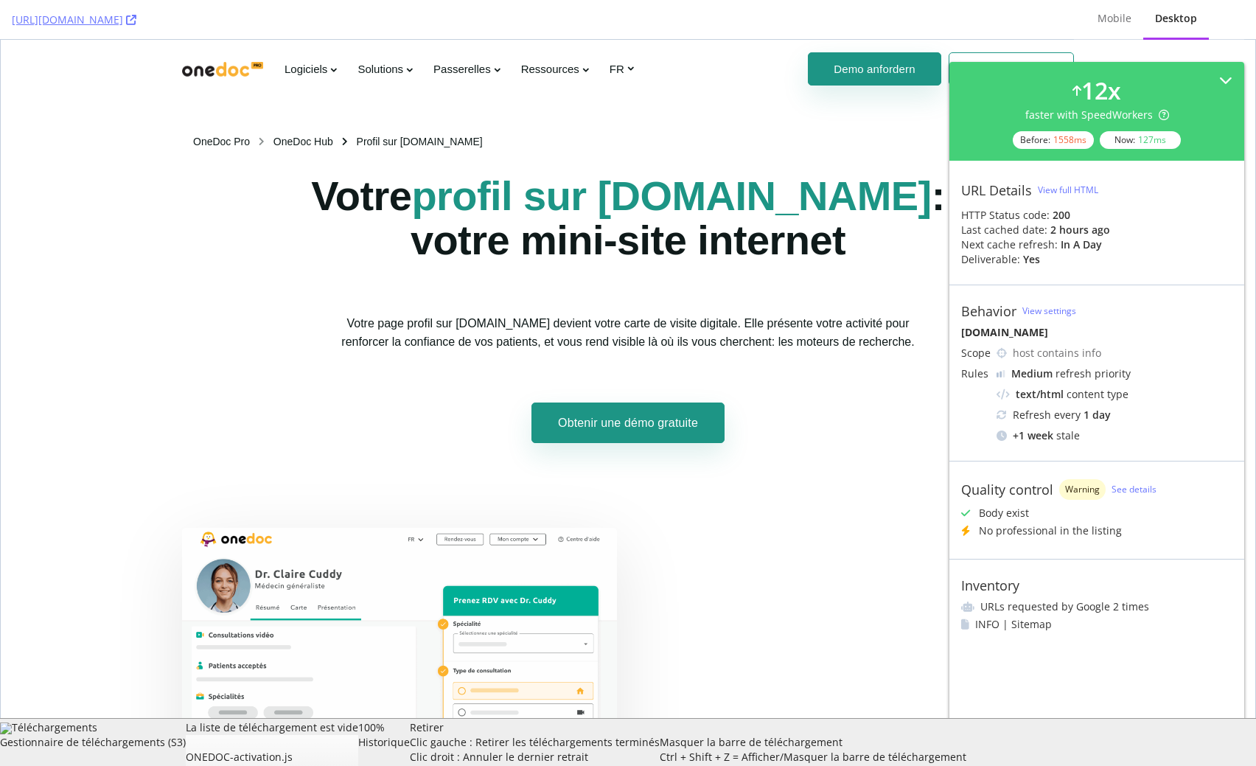 This screenshot has height=766, width=1256. Describe the element at coordinates (535, 757) in the screenshot. I see `div: Clic droit : Annuler le dernier retrait` at that location.